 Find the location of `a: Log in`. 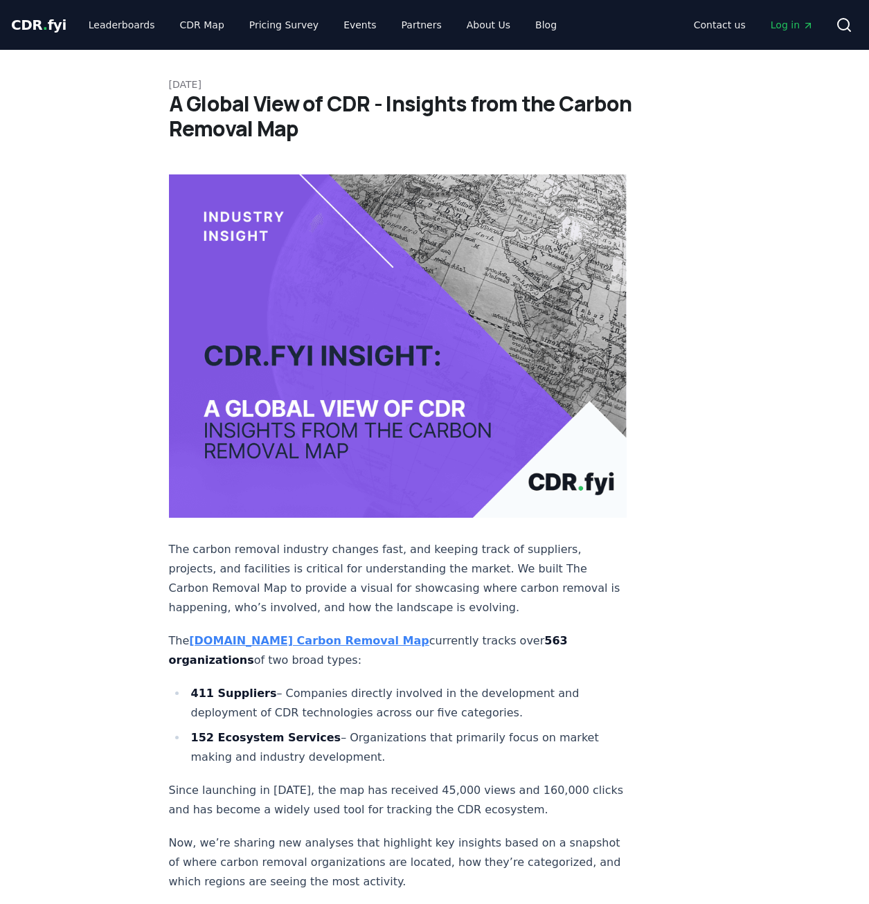

a: Log in is located at coordinates (792, 25).